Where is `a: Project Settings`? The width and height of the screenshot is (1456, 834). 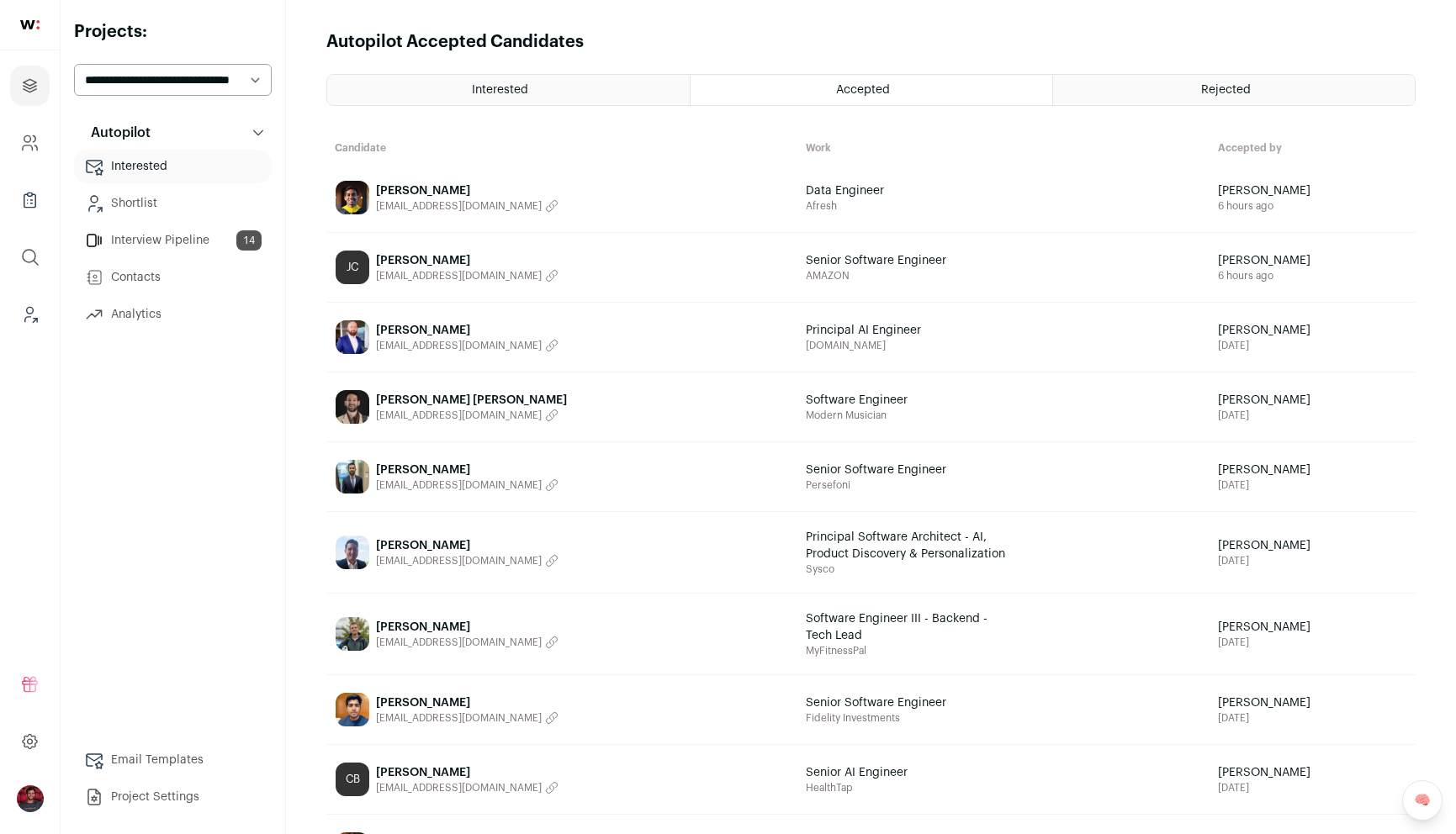 a: Project Settings is located at coordinates (172, 798).